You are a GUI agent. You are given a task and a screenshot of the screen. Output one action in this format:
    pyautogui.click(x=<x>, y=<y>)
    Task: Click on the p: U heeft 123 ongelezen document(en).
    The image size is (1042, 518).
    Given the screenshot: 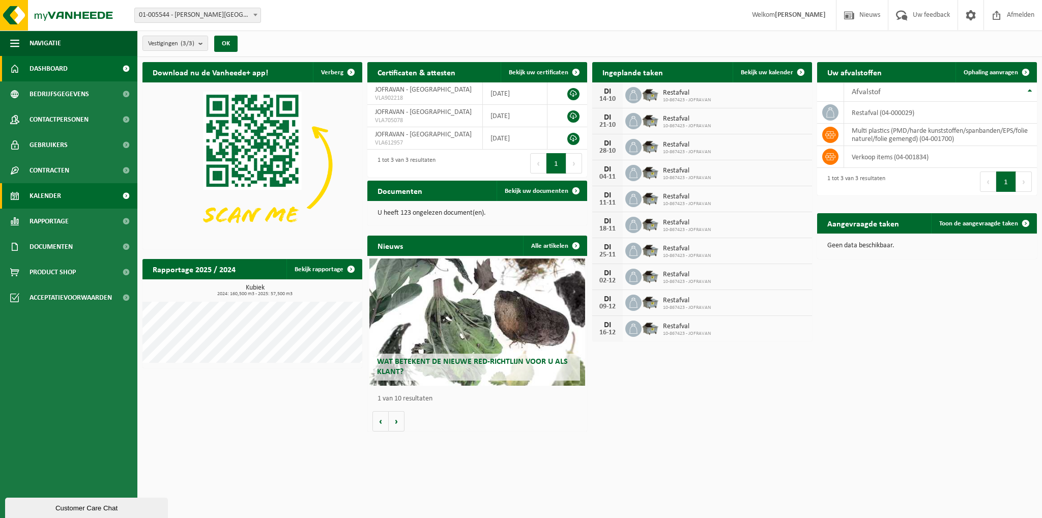 What is the action you would take?
    pyautogui.click(x=477, y=213)
    